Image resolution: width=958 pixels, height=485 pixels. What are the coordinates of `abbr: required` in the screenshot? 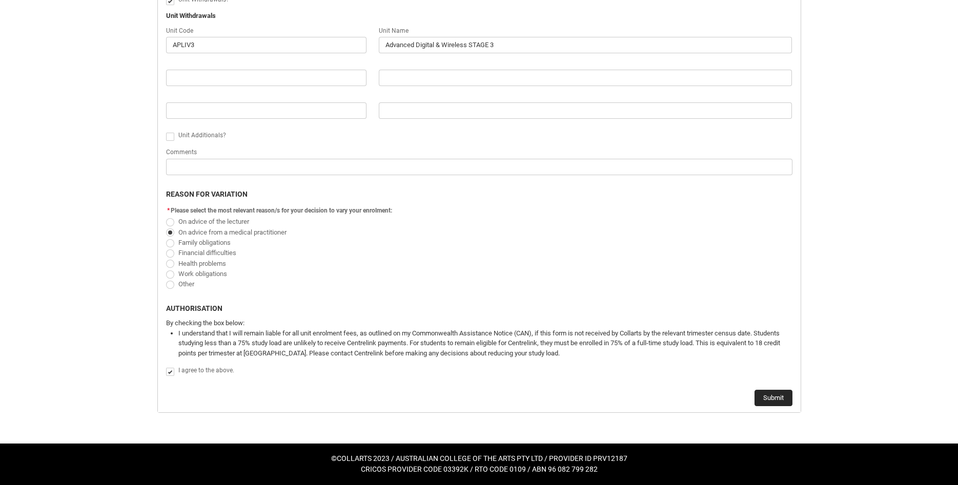 It's located at (168, 211).